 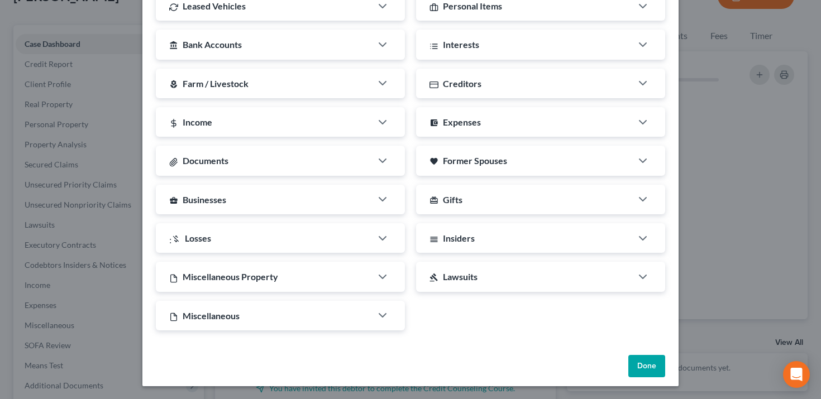 I want to click on span: Bank Accounts, so click(x=212, y=44).